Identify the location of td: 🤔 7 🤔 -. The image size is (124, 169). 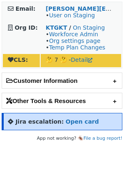
(81, 60).